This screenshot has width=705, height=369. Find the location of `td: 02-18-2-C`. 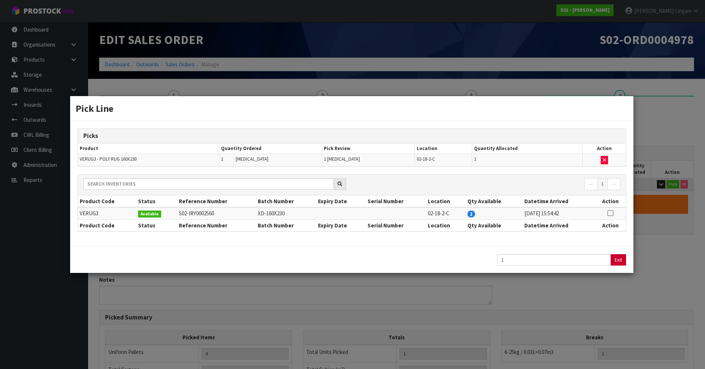

td: 02-18-2-C is located at coordinates (446, 213).